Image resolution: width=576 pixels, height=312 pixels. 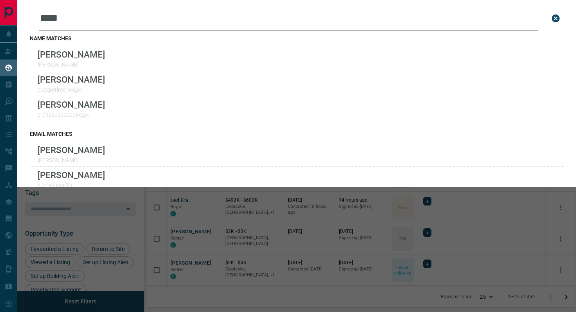 What do you see at coordinates (297, 134) in the screenshot?
I see `h3: email matches` at bounding box center [297, 134].